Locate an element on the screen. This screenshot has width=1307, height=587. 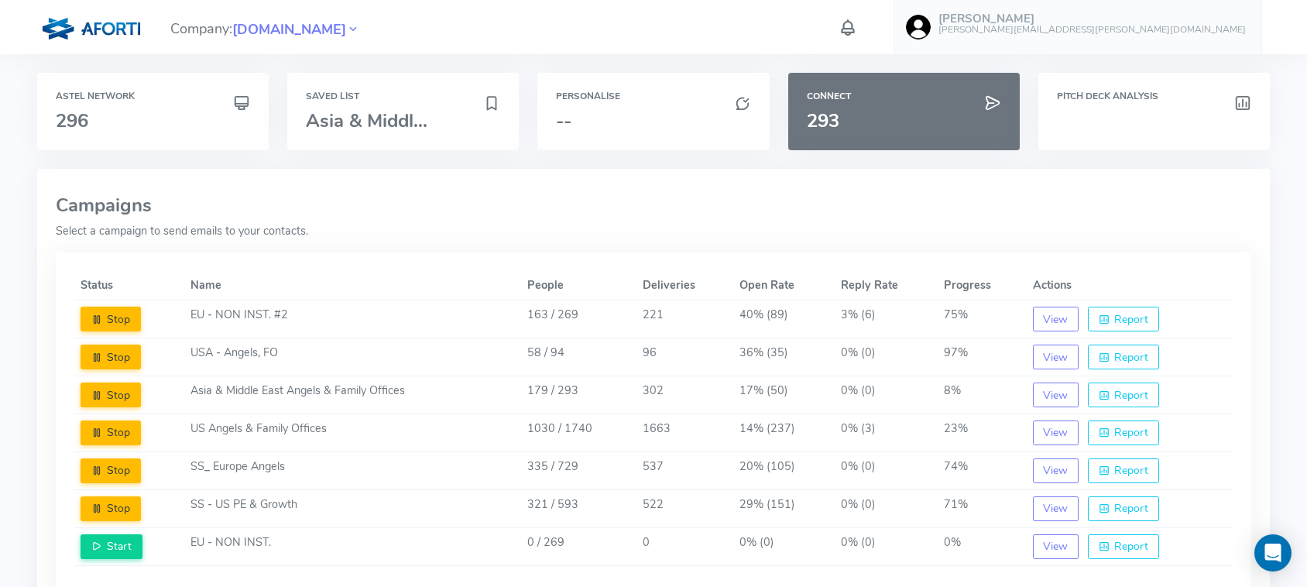
div: Open Intercom Messenger is located at coordinates (1273, 553).